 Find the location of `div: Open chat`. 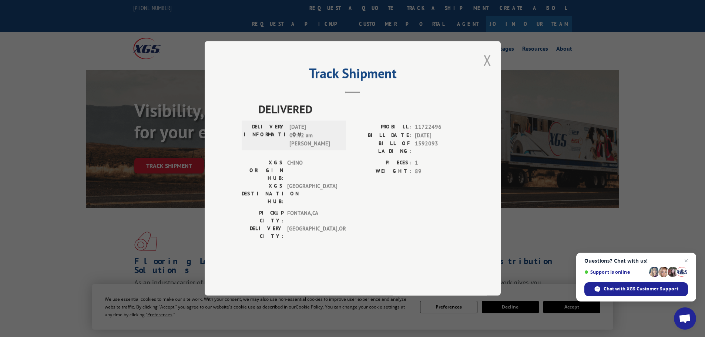

div: Open chat is located at coordinates (685, 319).